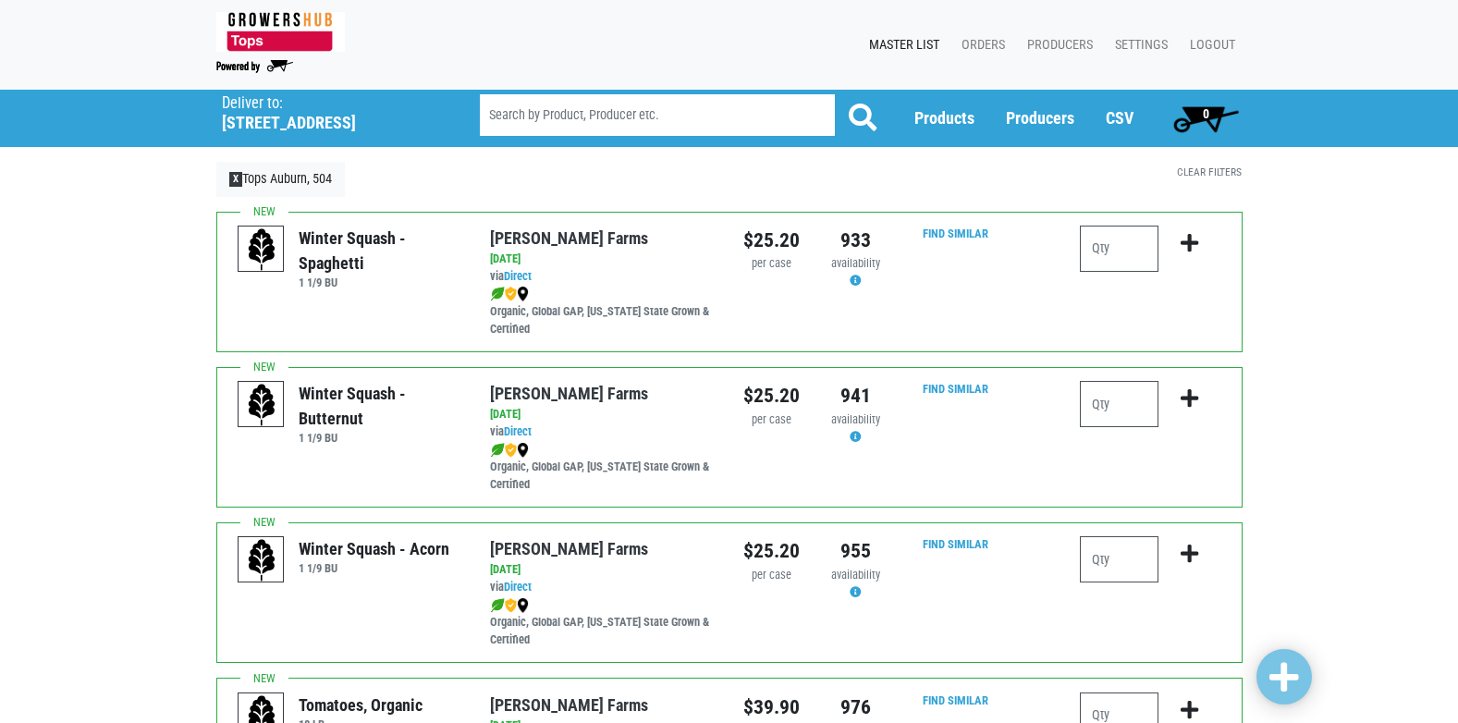 Image resolution: width=1458 pixels, height=723 pixels. Describe the element at coordinates (657, 115) in the screenshot. I see `input: Search by Product, Producer etc.` at that location.